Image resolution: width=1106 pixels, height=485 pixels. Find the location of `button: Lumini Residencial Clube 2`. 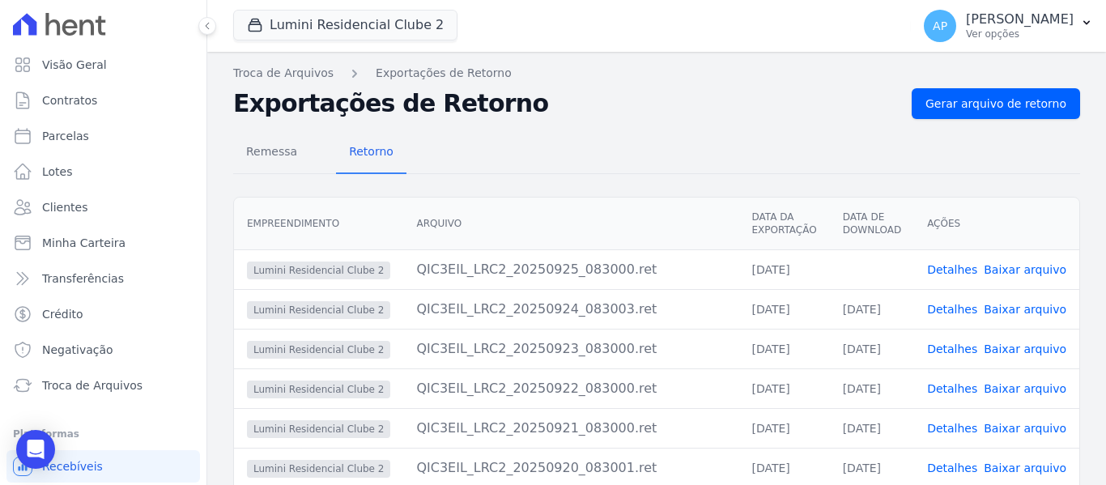

button: Lumini Residencial Clube 2 is located at coordinates (345, 25).